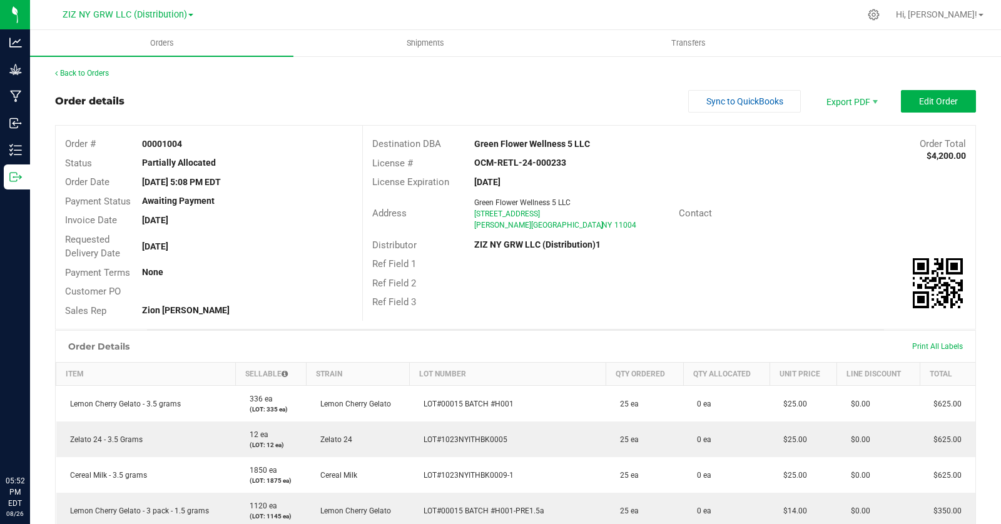 The width and height of the screenshot is (1001, 524). I want to click on span: 11004, so click(625, 225).